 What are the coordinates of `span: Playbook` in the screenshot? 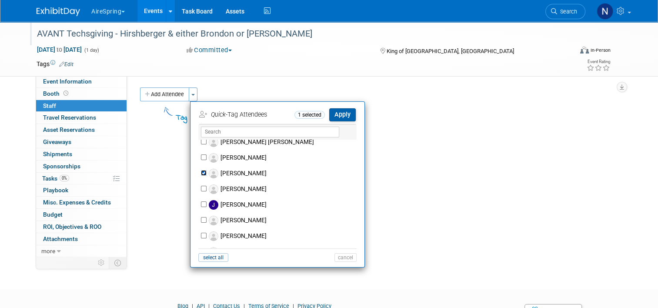 It's located at (56, 190).